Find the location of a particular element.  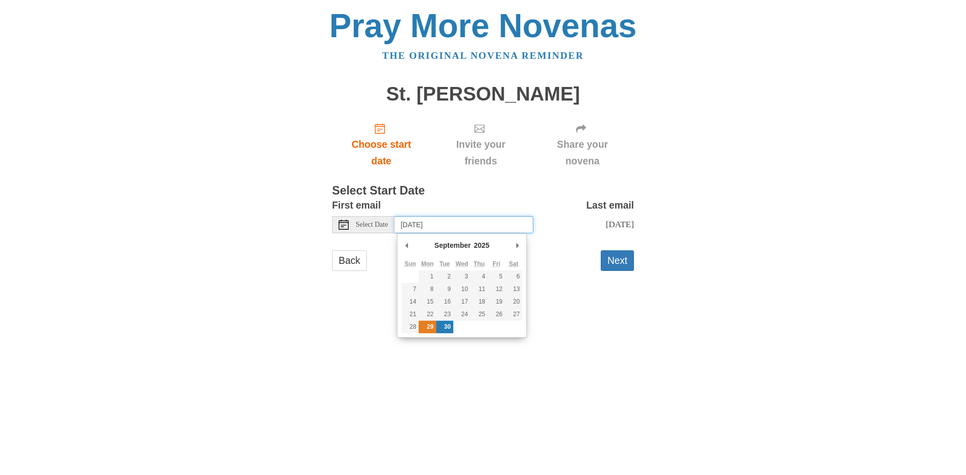

span: Share your novena is located at coordinates (582, 153).